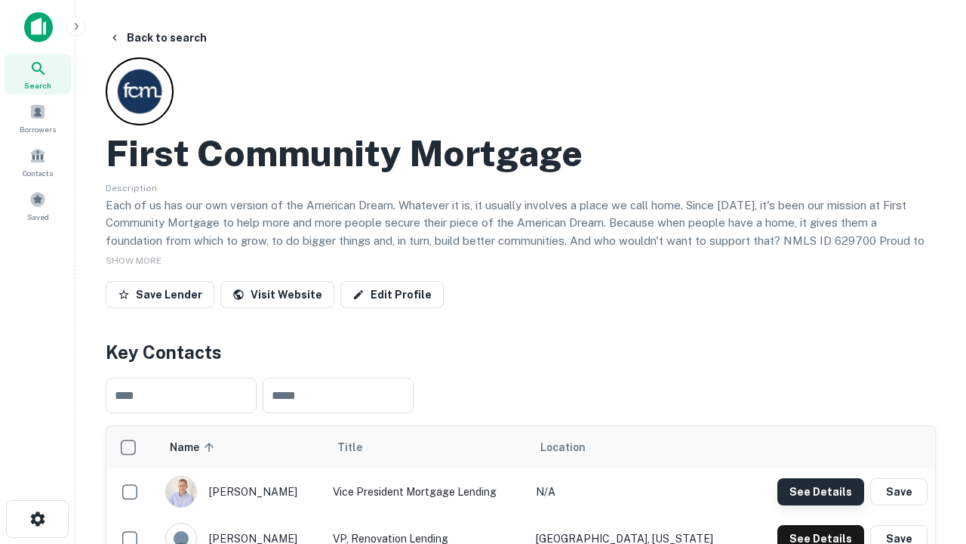 The height and width of the screenshot is (544, 966). What do you see at coordinates (38, 205) in the screenshot?
I see `a: Saved` at bounding box center [38, 205].